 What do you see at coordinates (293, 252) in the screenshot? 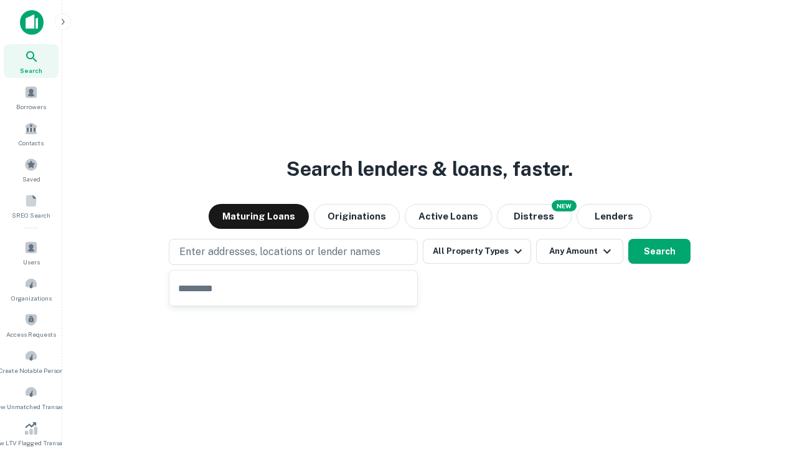
I see `button: Enter addresses, locations or lender names` at bounding box center [293, 252].